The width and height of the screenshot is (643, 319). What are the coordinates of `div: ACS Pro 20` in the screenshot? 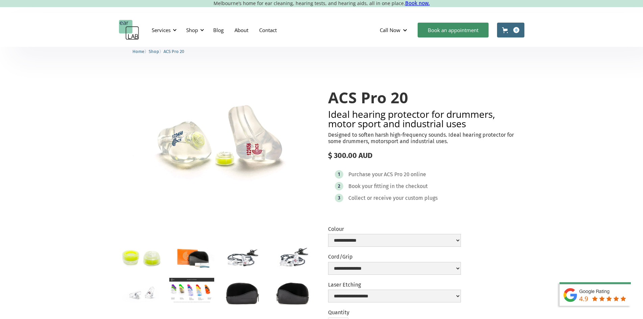 It's located at (397, 175).